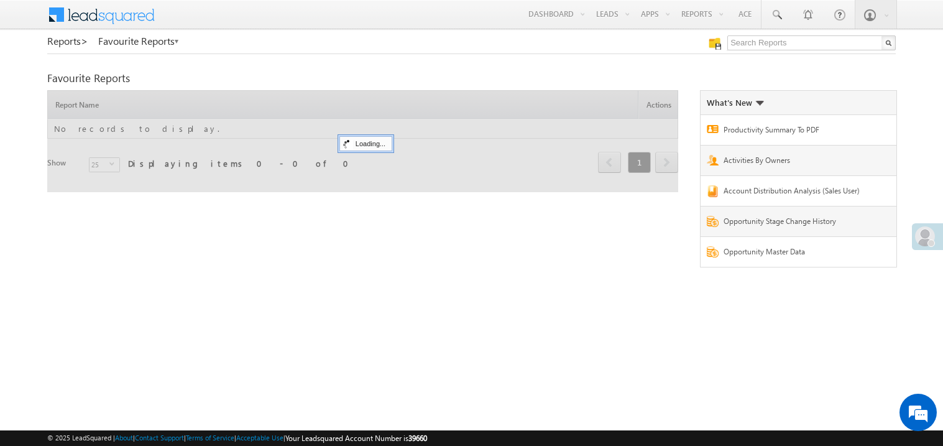 Image resolution: width=943 pixels, height=446 pixels. What do you see at coordinates (124, 437) in the screenshot?
I see `a: About` at bounding box center [124, 437].